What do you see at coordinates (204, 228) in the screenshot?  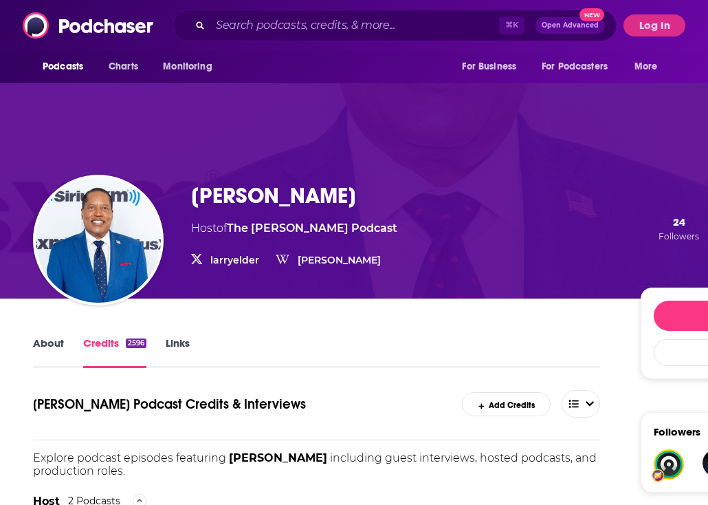 I see `span: Host` at bounding box center [204, 228].